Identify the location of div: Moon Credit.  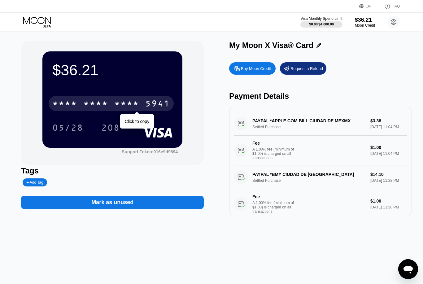
(365, 25).